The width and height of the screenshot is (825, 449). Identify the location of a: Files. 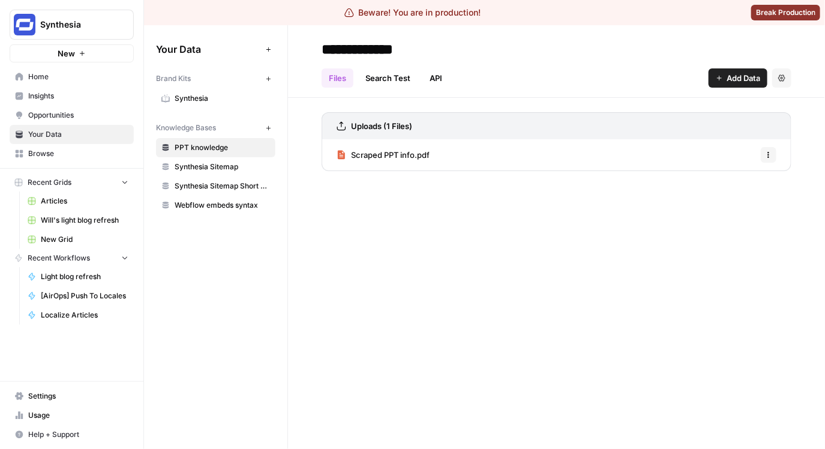
(337, 78).